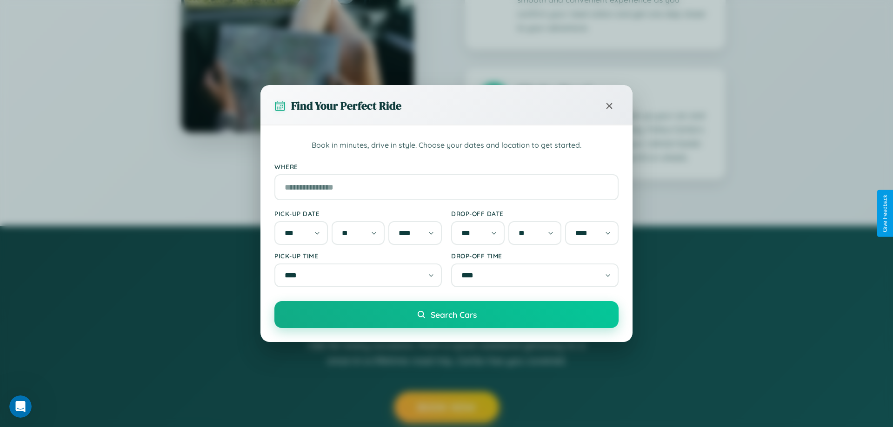  Describe the element at coordinates (453, 315) in the screenshot. I see `span: Search Cars` at that location.